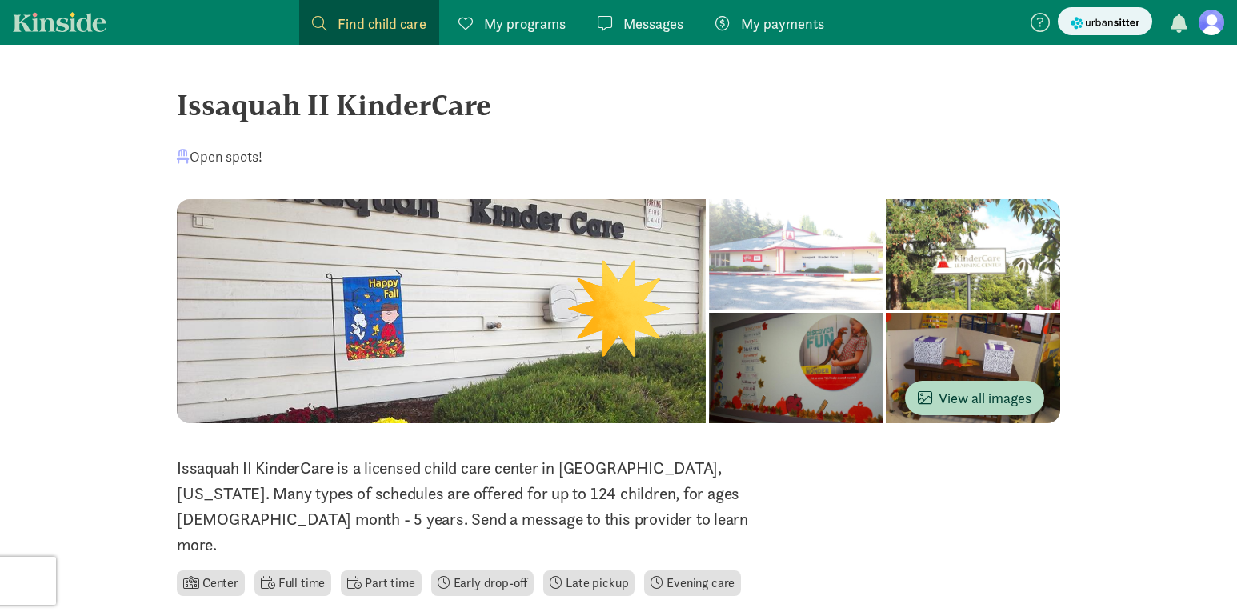 The height and width of the screenshot is (616, 1237). I want to click on li: Late pickup, so click(589, 583).